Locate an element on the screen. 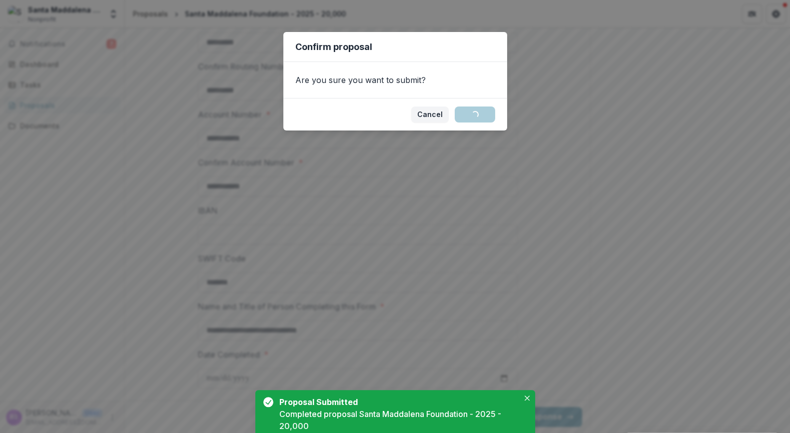 The width and height of the screenshot is (790, 433). button: Cancel is located at coordinates (429, 114).